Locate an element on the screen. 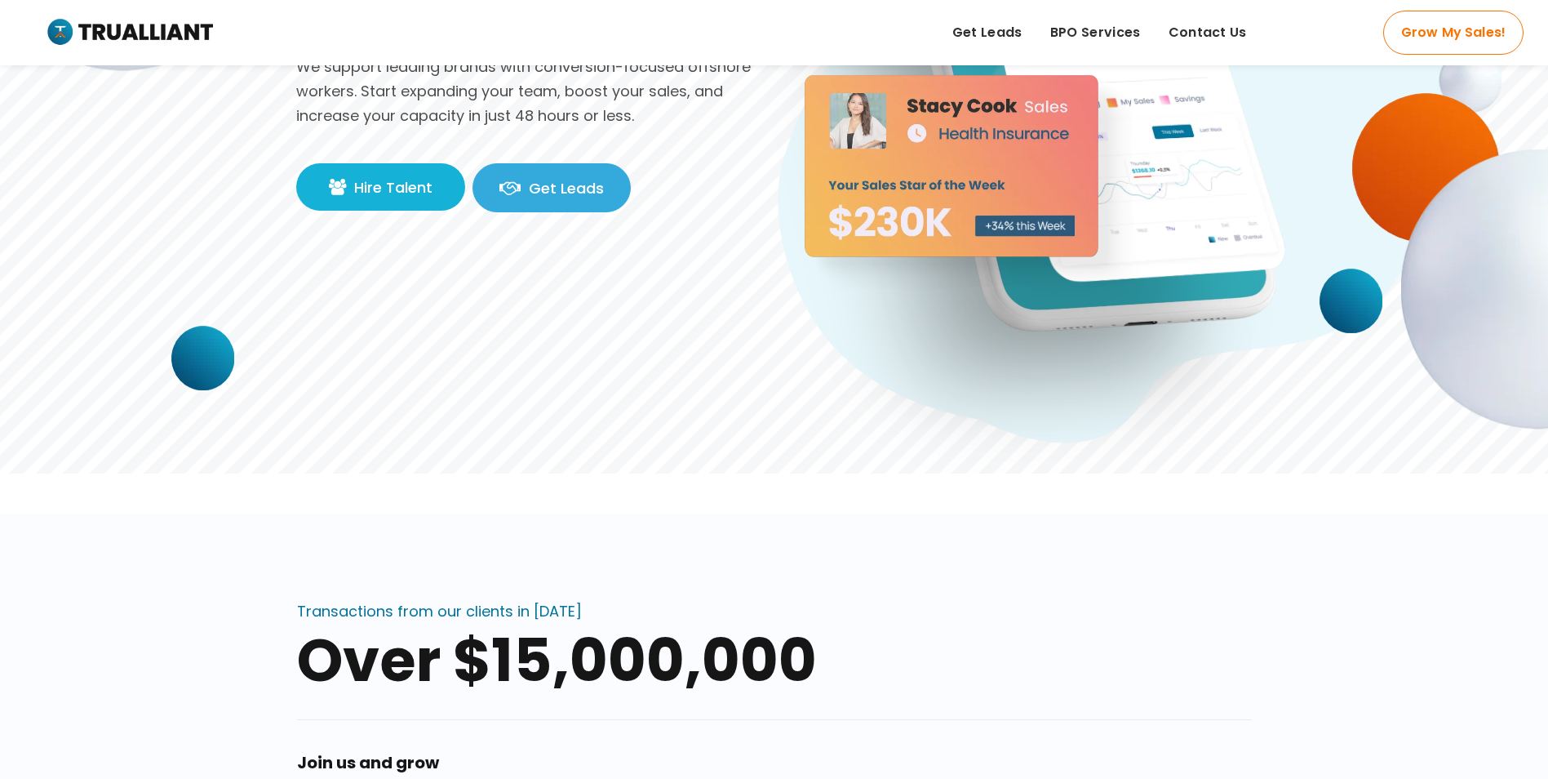 The height and width of the screenshot is (779, 1548). span: Get Leads is located at coordinates (988, 33).